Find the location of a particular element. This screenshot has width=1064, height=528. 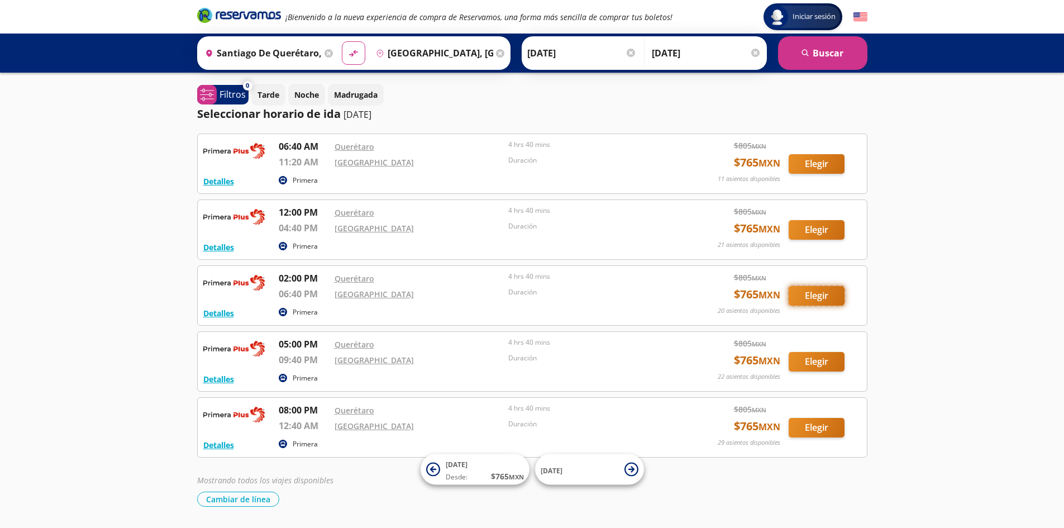

p: Madrugada is located at coordinates (356, 94).